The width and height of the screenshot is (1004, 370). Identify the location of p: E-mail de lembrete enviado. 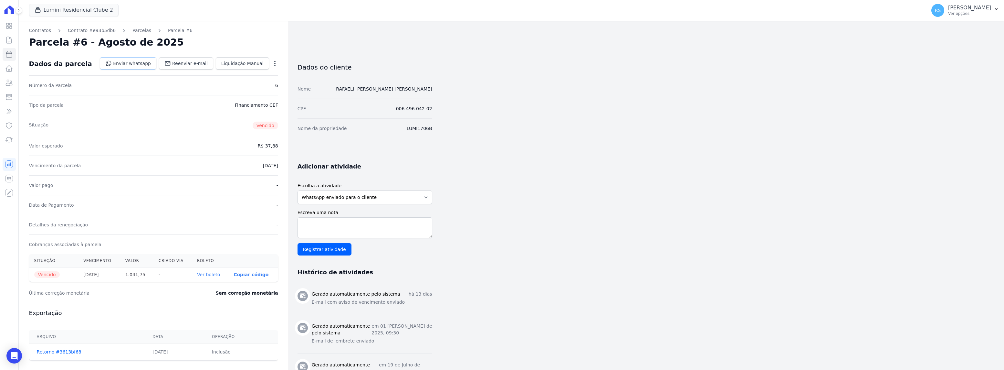
(372, 340).